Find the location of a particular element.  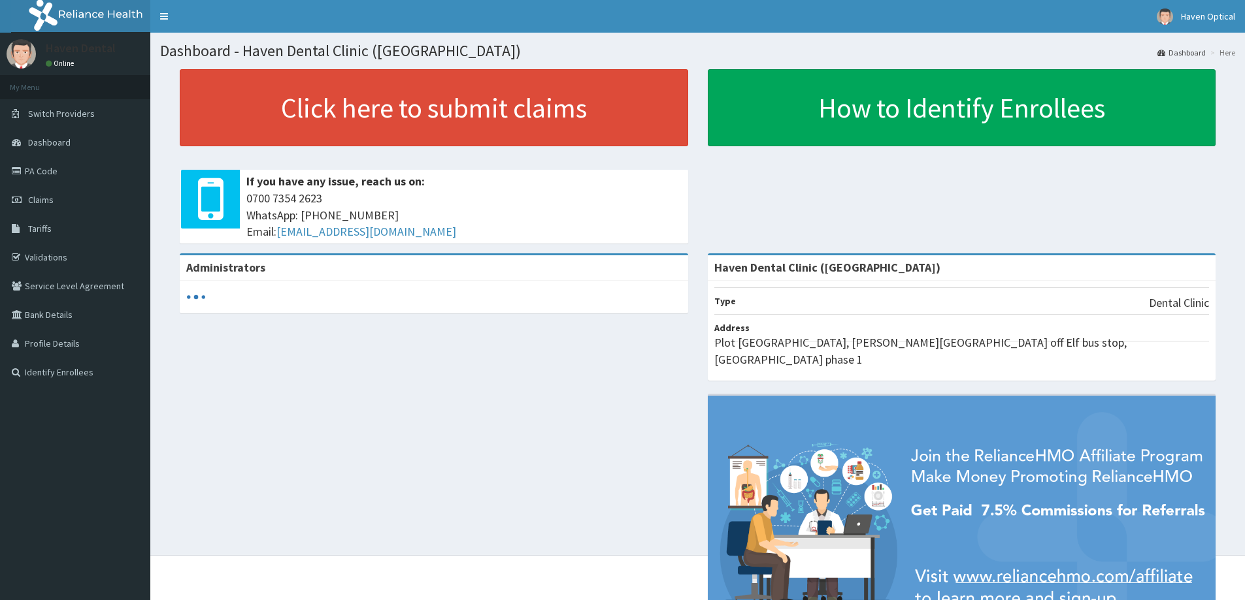

a: How to Identify Enrollees is located at coordinates (962, 108).